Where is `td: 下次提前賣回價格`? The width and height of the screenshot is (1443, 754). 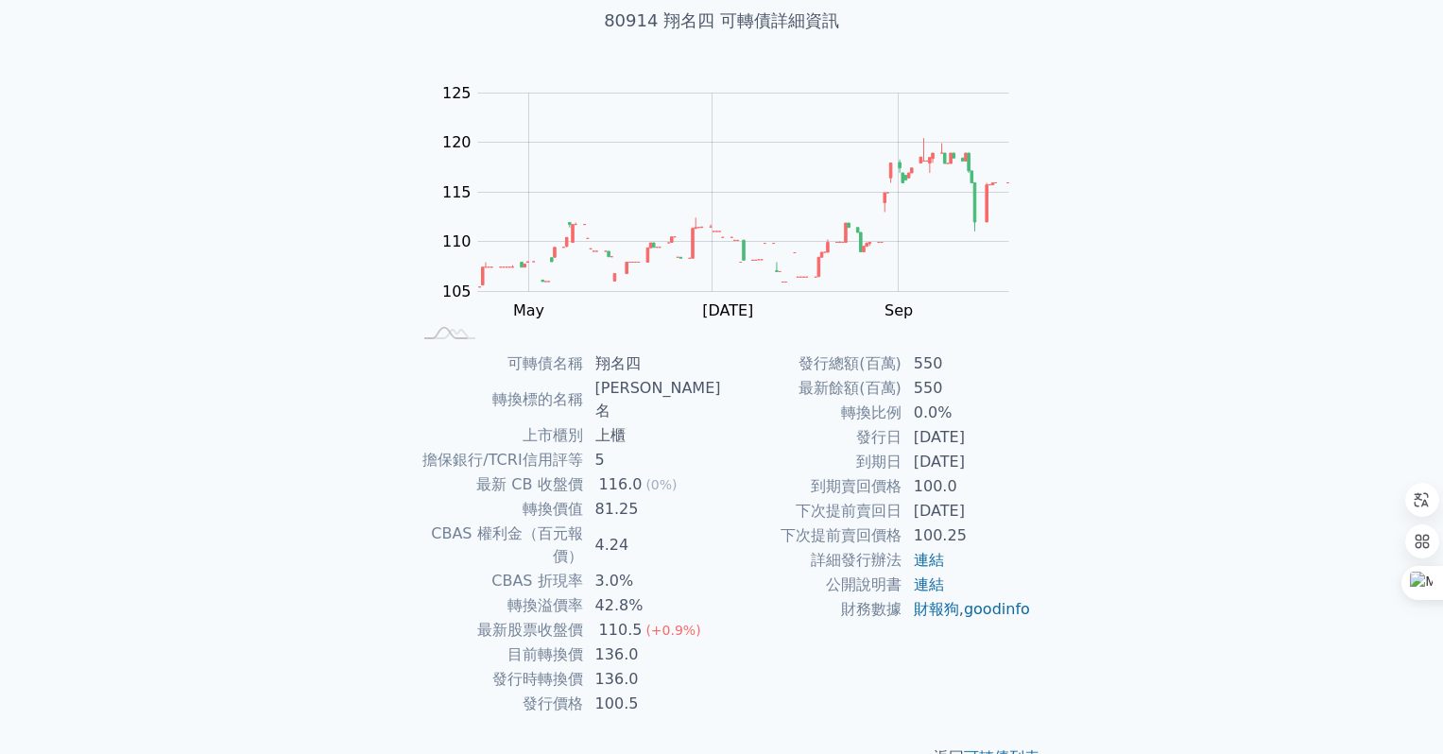
td: 下次提前賣回價格 is located at coordinates (812, 536).